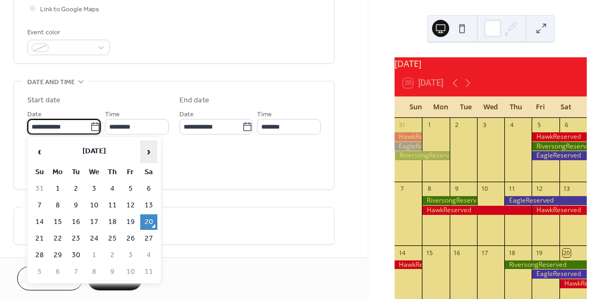 The height and width of the screenshot is (299, 613). I want to click on span: Time, so click(112, 114).